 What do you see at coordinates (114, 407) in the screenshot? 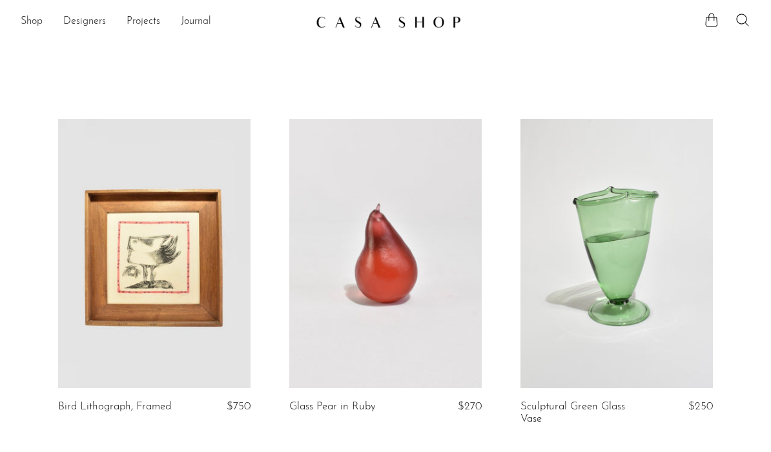
I see `a: Bird Lithograph, Framed` at bounding box center [114, 407].